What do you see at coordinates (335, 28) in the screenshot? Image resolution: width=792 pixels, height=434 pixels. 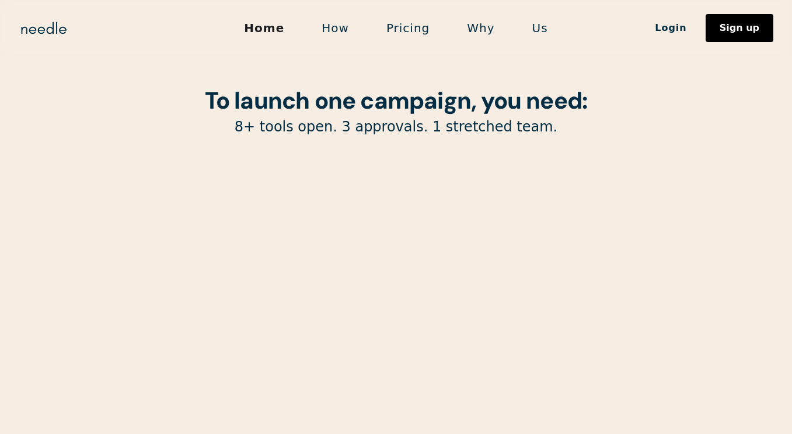 I see `a: How` at bounding box center [335, 28].